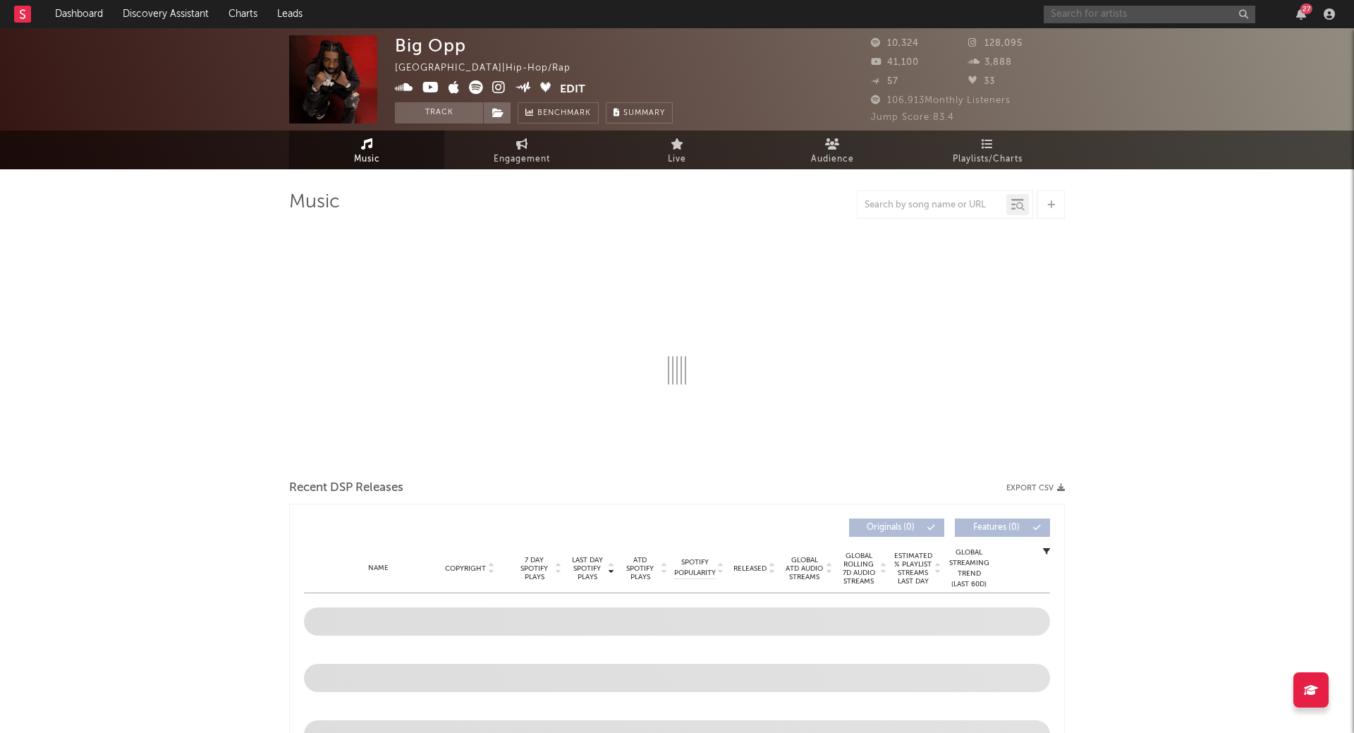 This screenshot has width=1354, height=733. I want to click on span: 41,100, so click(895, 62).